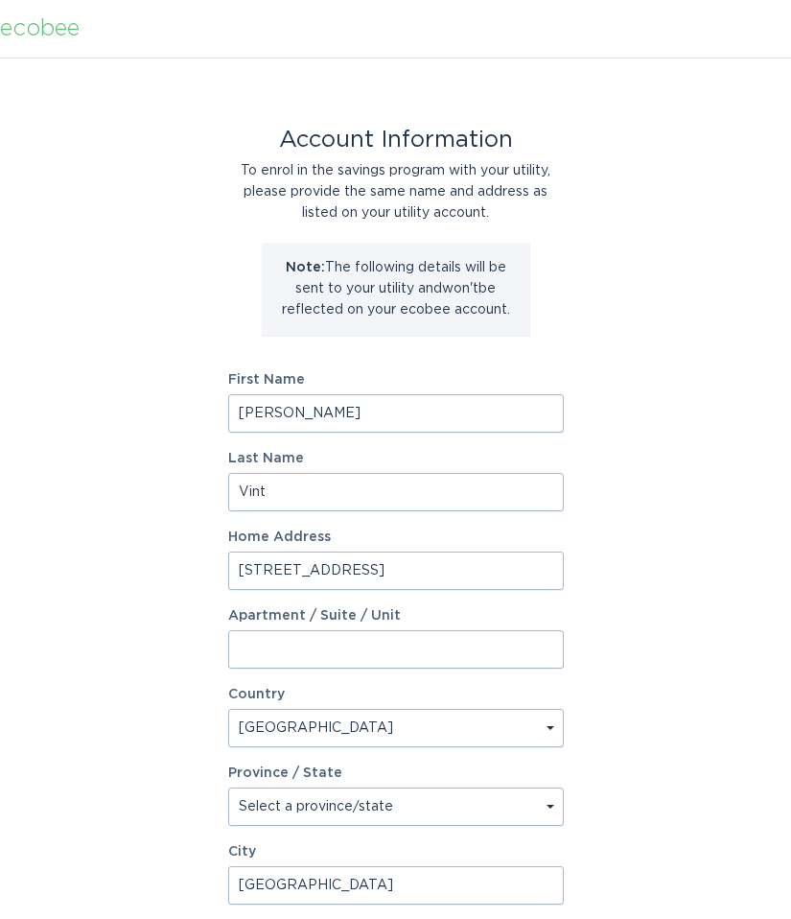  Describe the element at coordinates (396, 380) in the screenshot. I see `label: First Name` at that location.